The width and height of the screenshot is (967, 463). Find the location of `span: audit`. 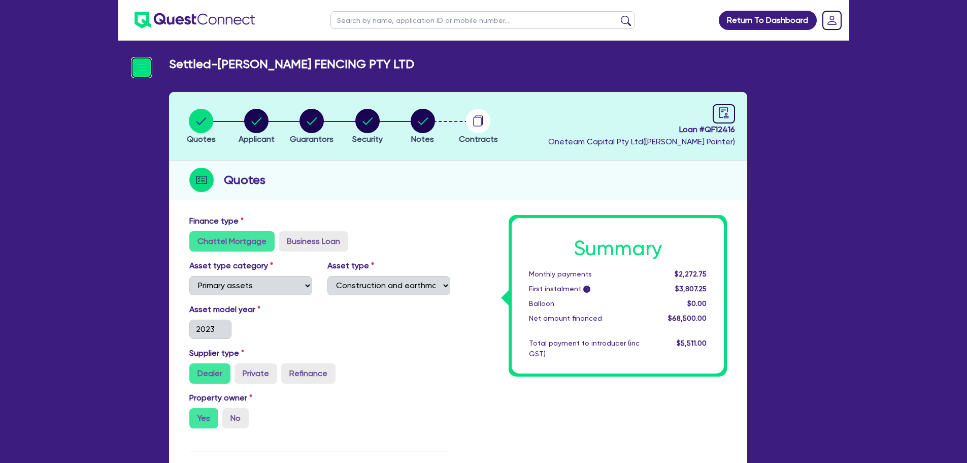

span: audit is located at coordinates (724, 113).